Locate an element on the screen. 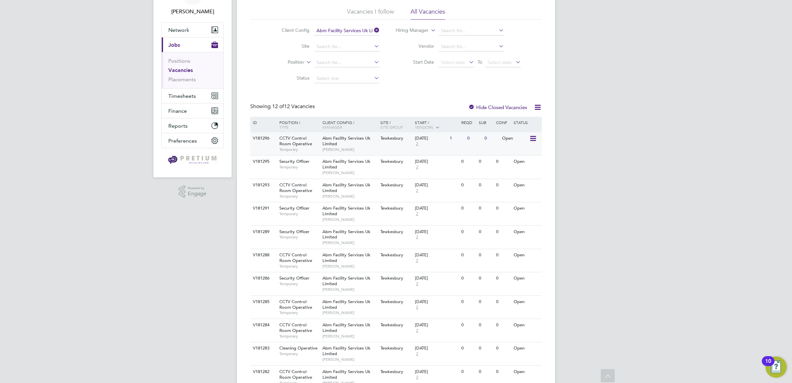  a: Powered byEngage is located at coordinates (193, 192).